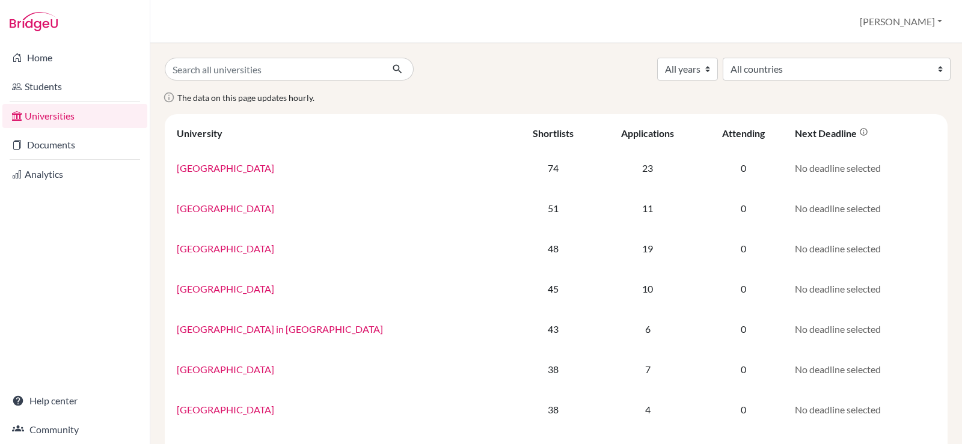 The image size is (962, 444). Describe the element at coordinates (246, 97) in the screenshot. I see `span: The data on this page updates hourly.` at that location.